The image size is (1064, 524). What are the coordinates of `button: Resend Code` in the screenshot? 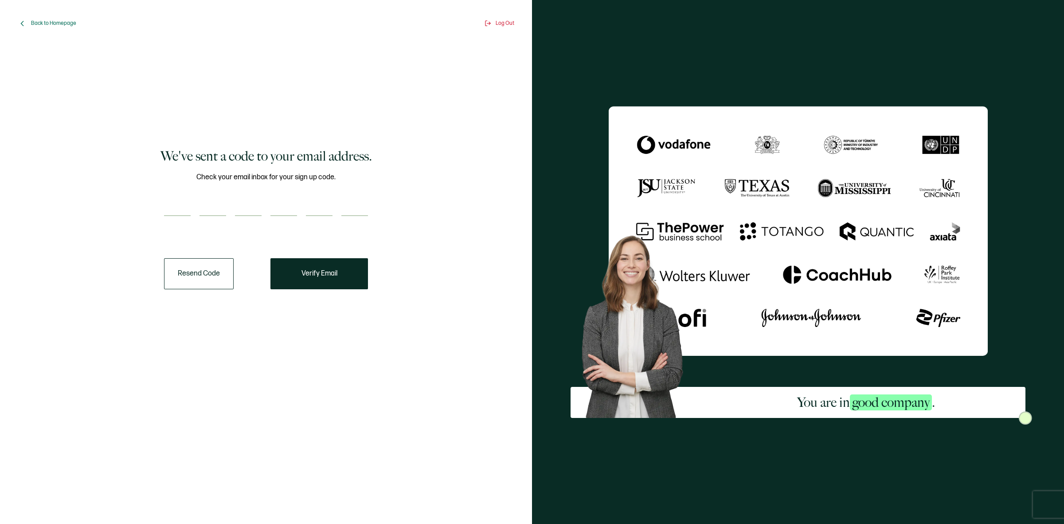 It's located at (199, 274).